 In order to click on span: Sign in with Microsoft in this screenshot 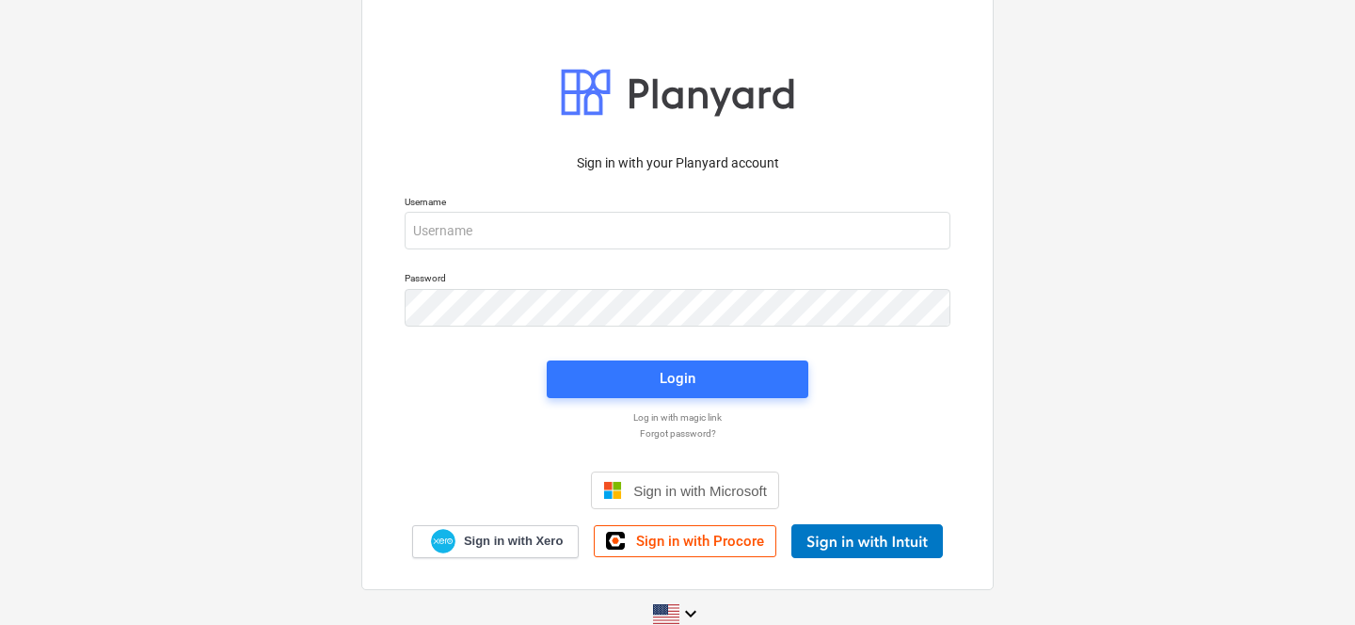, I will do `click(700, 490)`.